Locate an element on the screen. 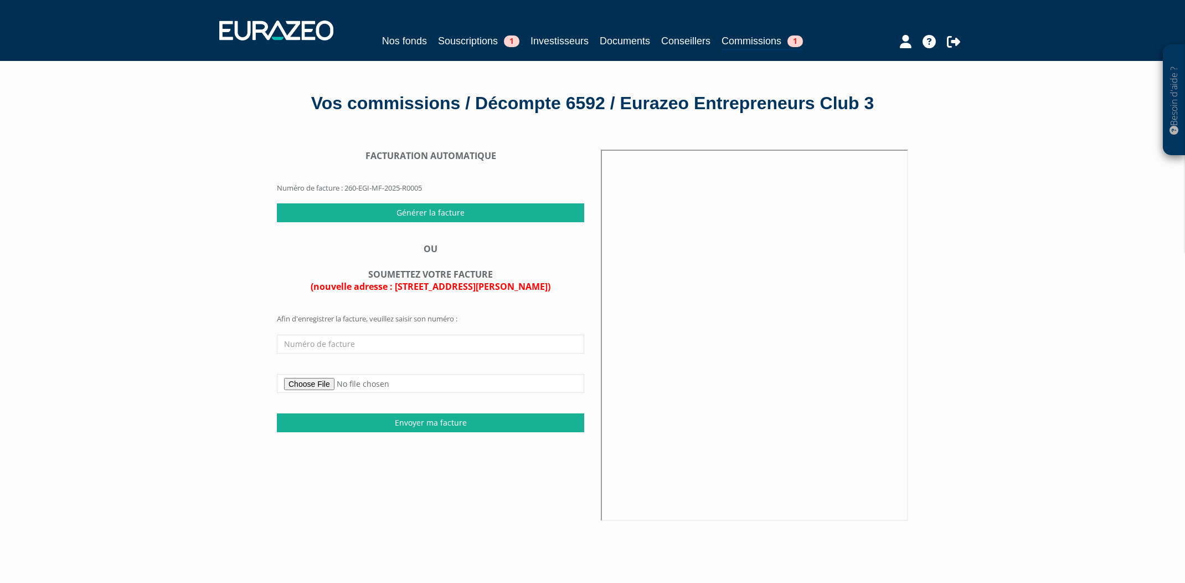  p: Besoin d'aide ? is located at coordinates (1174, 100).